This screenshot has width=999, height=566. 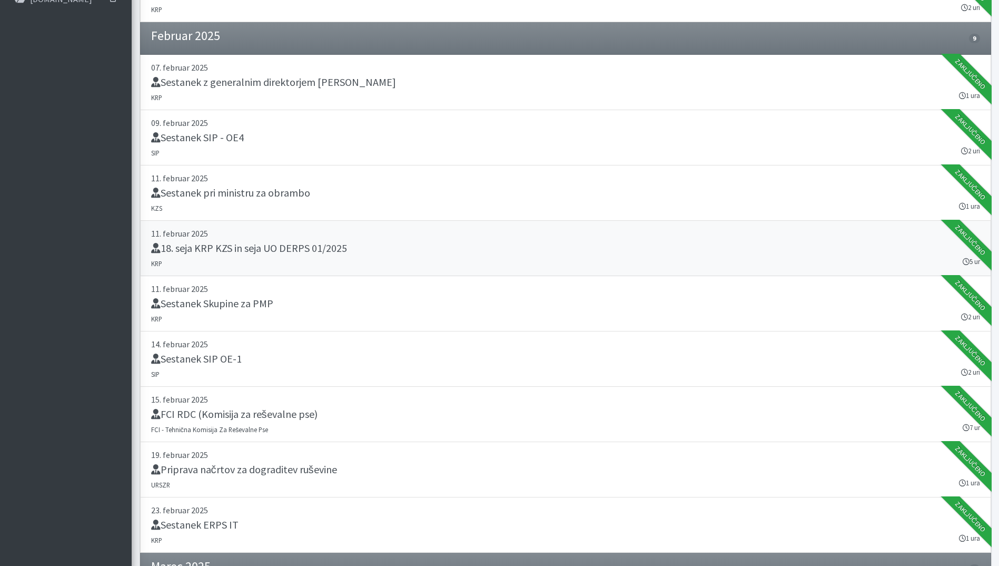 What do you see at coordinates (566, 469) in the screenshot?
I see `a: 19. februar 2025 Priprava načrtov za dograditev ruševine URSZR 1 ura Zaključeno` at bounding box center [566, 469].